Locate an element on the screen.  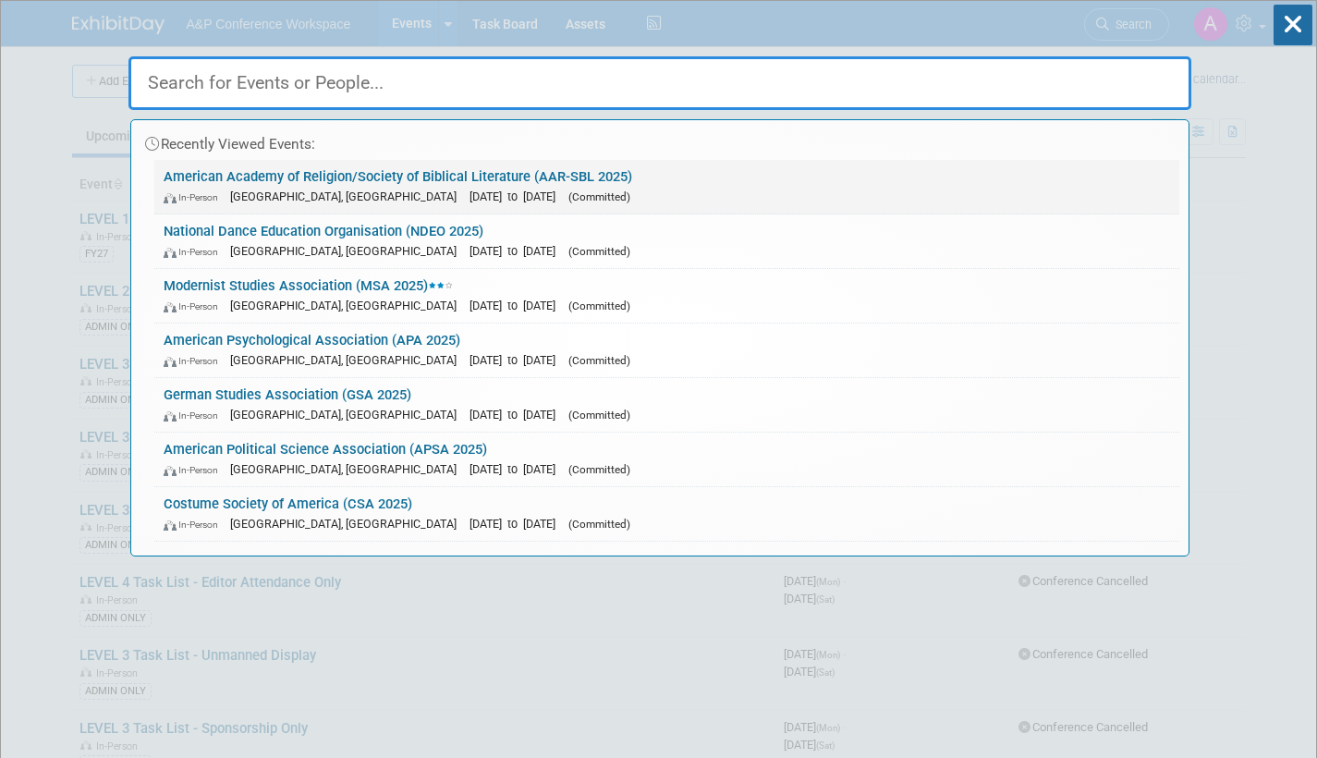
div: Recently Viewed Events: is located at coordinates (660, 140).